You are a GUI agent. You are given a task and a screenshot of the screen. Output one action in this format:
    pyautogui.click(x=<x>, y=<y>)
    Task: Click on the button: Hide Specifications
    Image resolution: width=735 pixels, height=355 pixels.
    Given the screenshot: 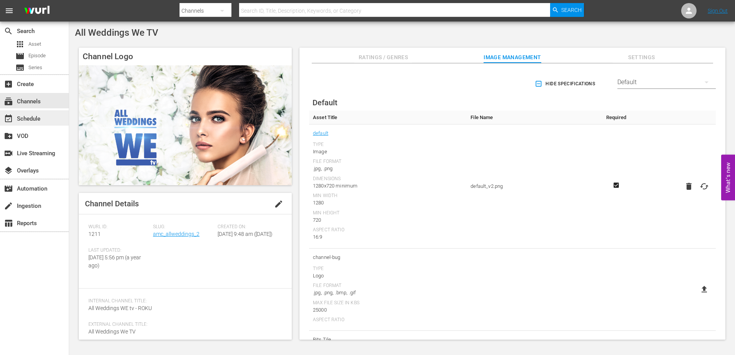 What is the action you would take?
    pyautogui.click(x=565, y=84)
    